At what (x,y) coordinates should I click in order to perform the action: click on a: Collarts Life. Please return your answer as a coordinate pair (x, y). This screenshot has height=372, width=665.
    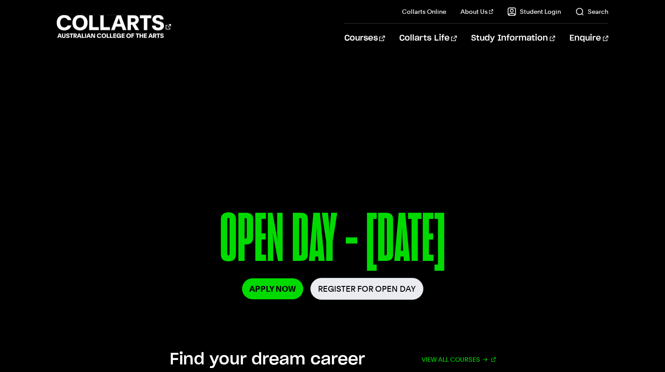
    Looking at the image, I should click on (428, 38).